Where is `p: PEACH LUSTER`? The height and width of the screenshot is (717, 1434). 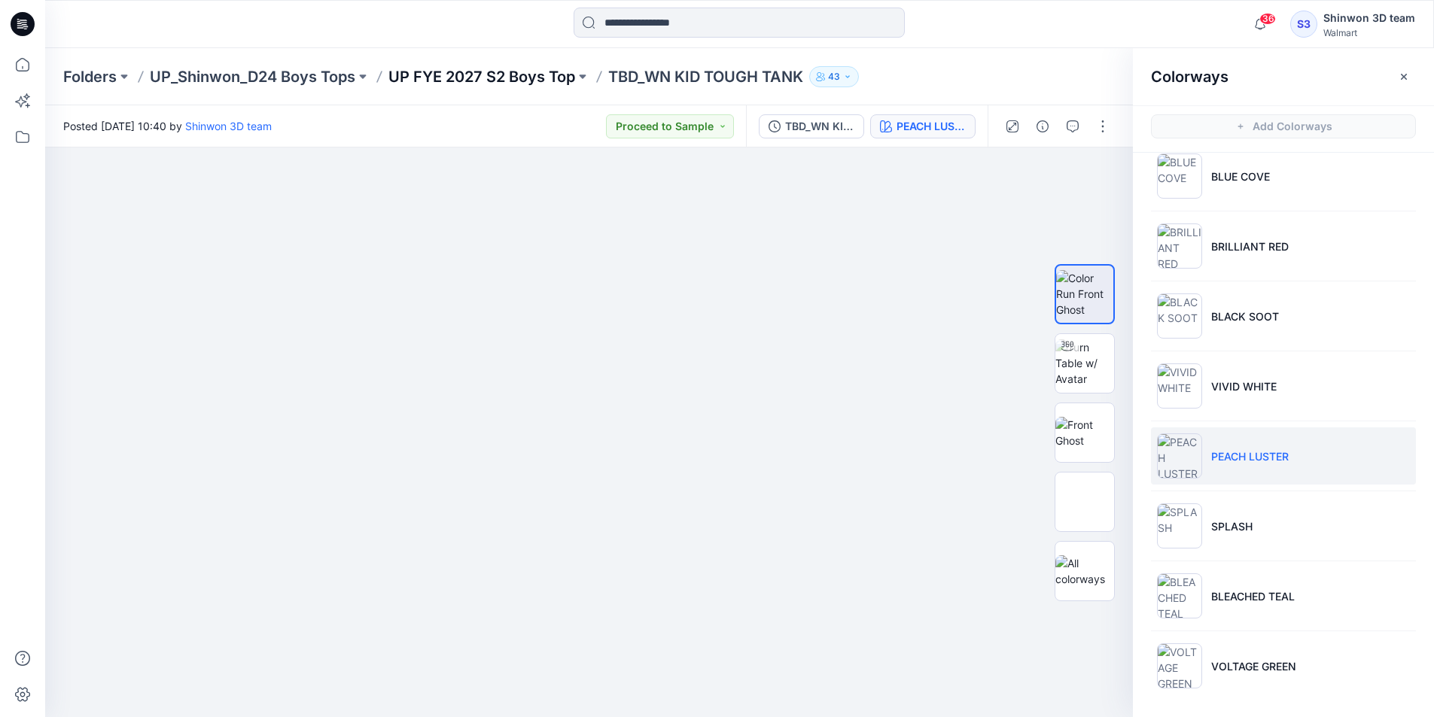
p: PEACH LUSTER is located at coordinates (1250, 456).